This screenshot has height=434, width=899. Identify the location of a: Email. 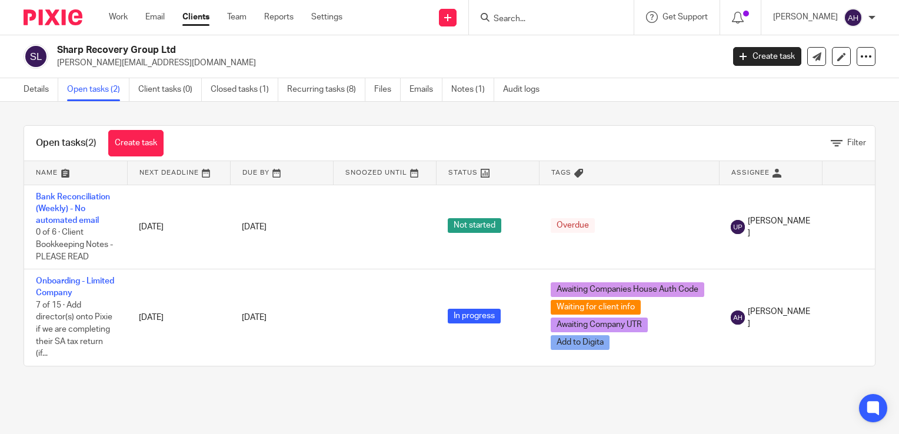
(155, 17).